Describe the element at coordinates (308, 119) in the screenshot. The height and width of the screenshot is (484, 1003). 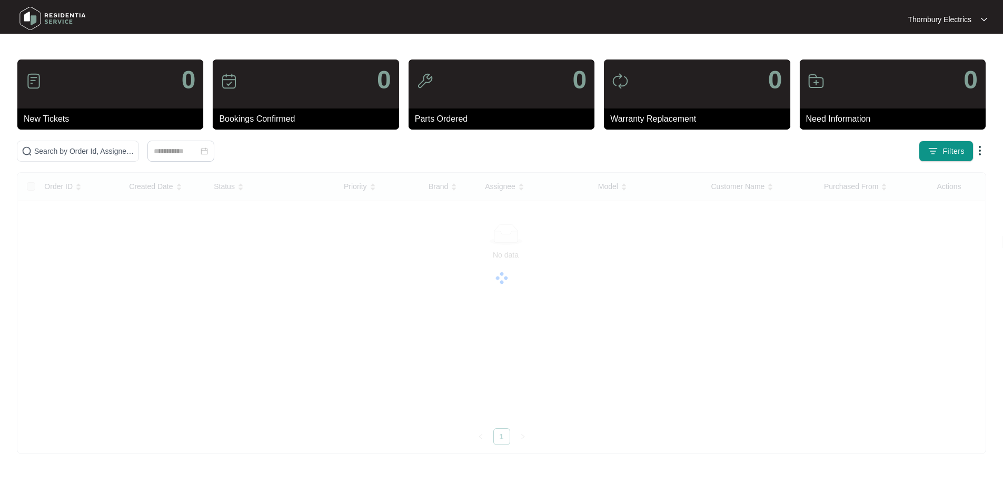
I see `p: Bookings Confirmed` at that location.